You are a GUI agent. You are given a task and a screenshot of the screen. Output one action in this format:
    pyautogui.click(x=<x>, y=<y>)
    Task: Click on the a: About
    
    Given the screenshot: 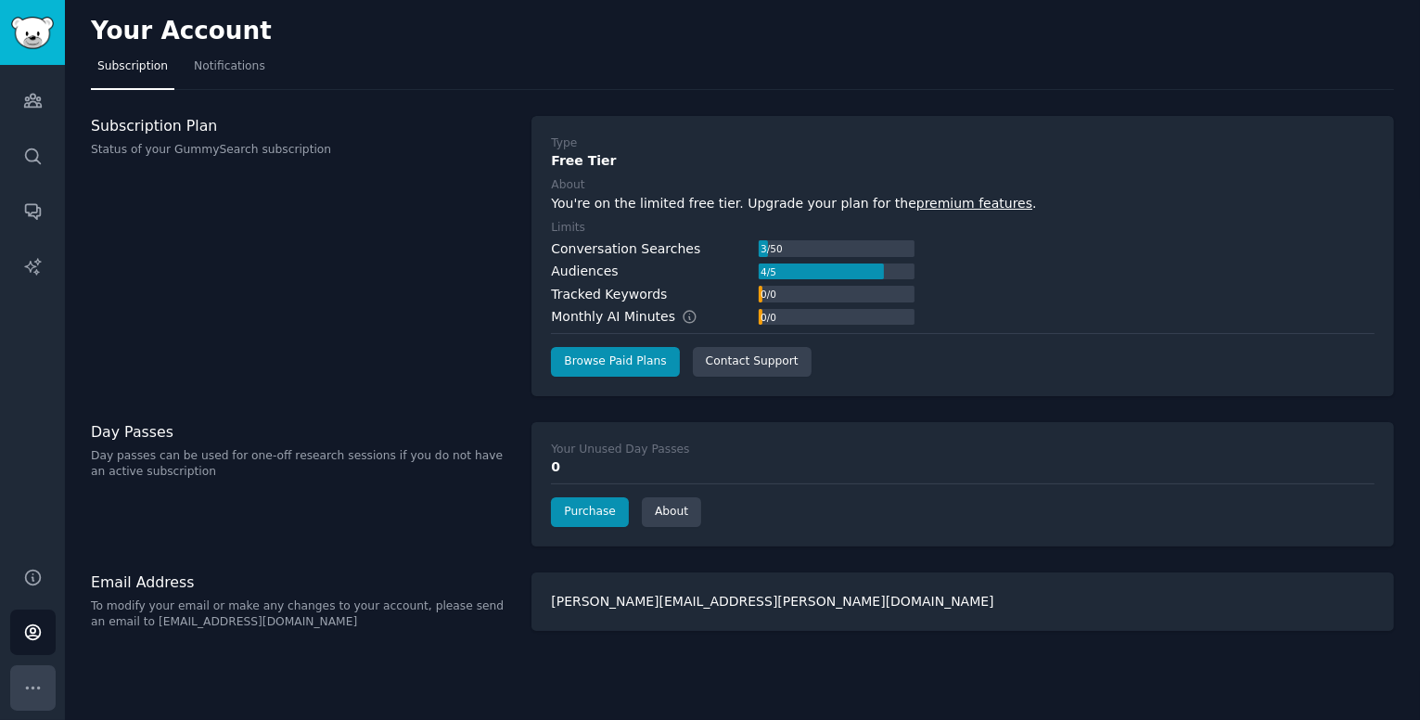 What is the action you would take?
    pyautogui.click(x=672, y=512)
    